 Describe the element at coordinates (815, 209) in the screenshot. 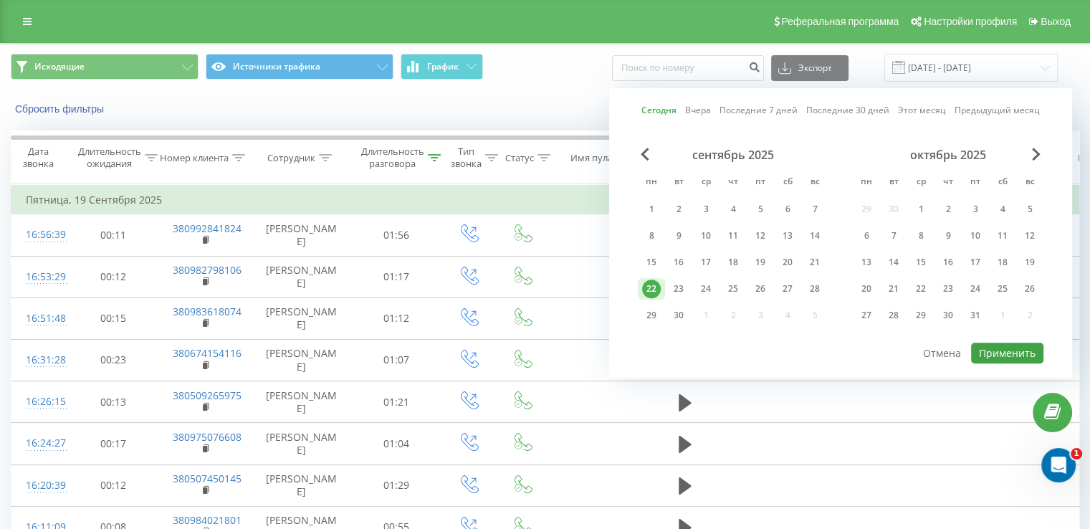

I see `div: вс 7 сент. 2025 г.` at that location.